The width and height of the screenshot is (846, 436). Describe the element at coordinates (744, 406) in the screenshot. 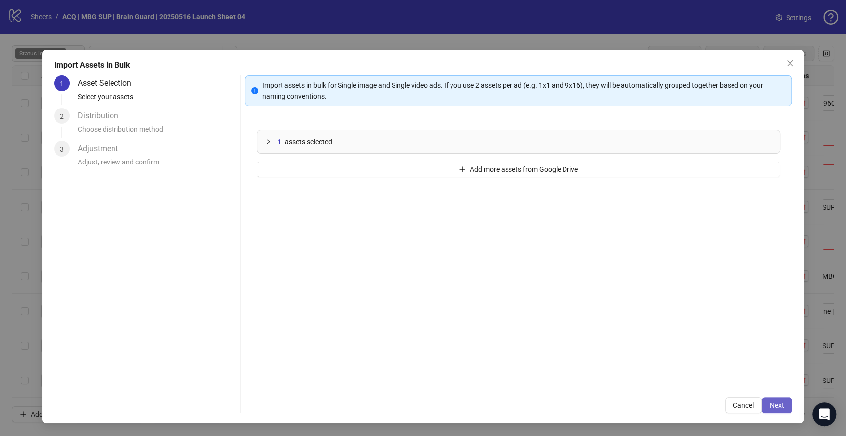

I see `button: Cancel` at that location.